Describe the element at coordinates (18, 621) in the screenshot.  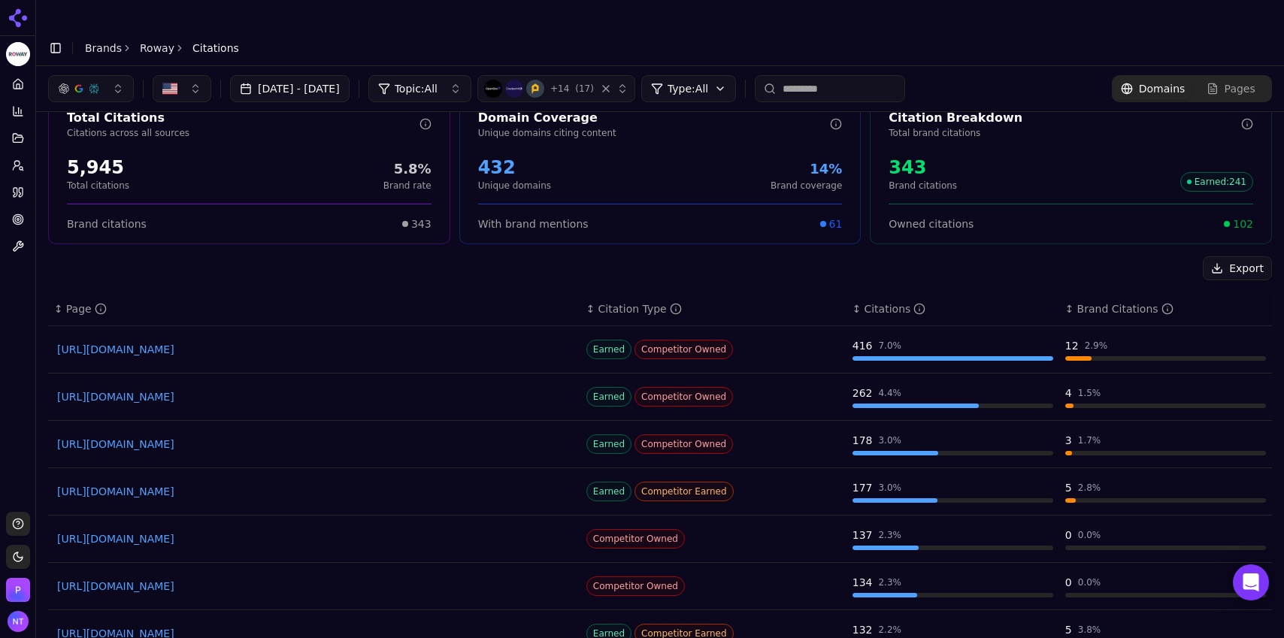
I see `button: Open user button` at that location.